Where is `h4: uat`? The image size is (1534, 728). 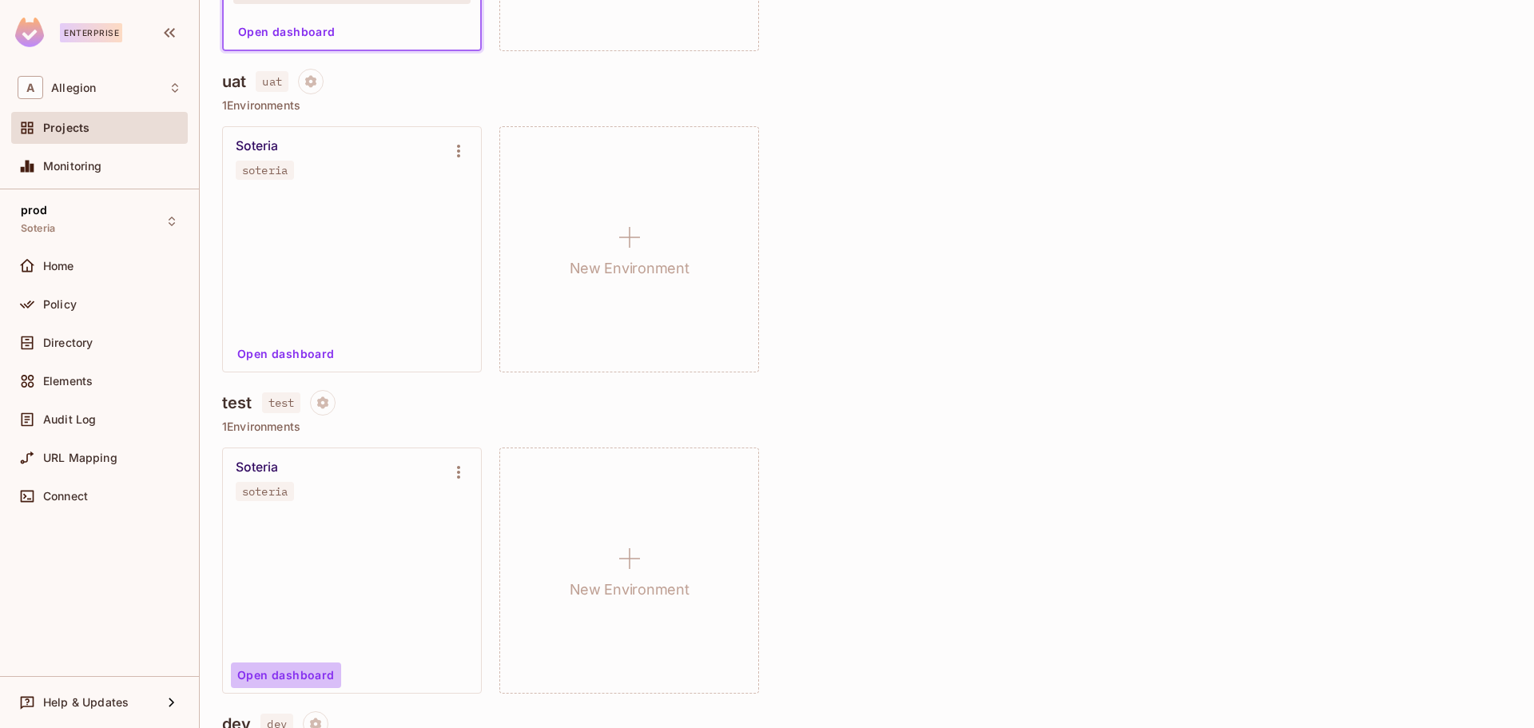 h4: uat is located at coordinates (234, 81).